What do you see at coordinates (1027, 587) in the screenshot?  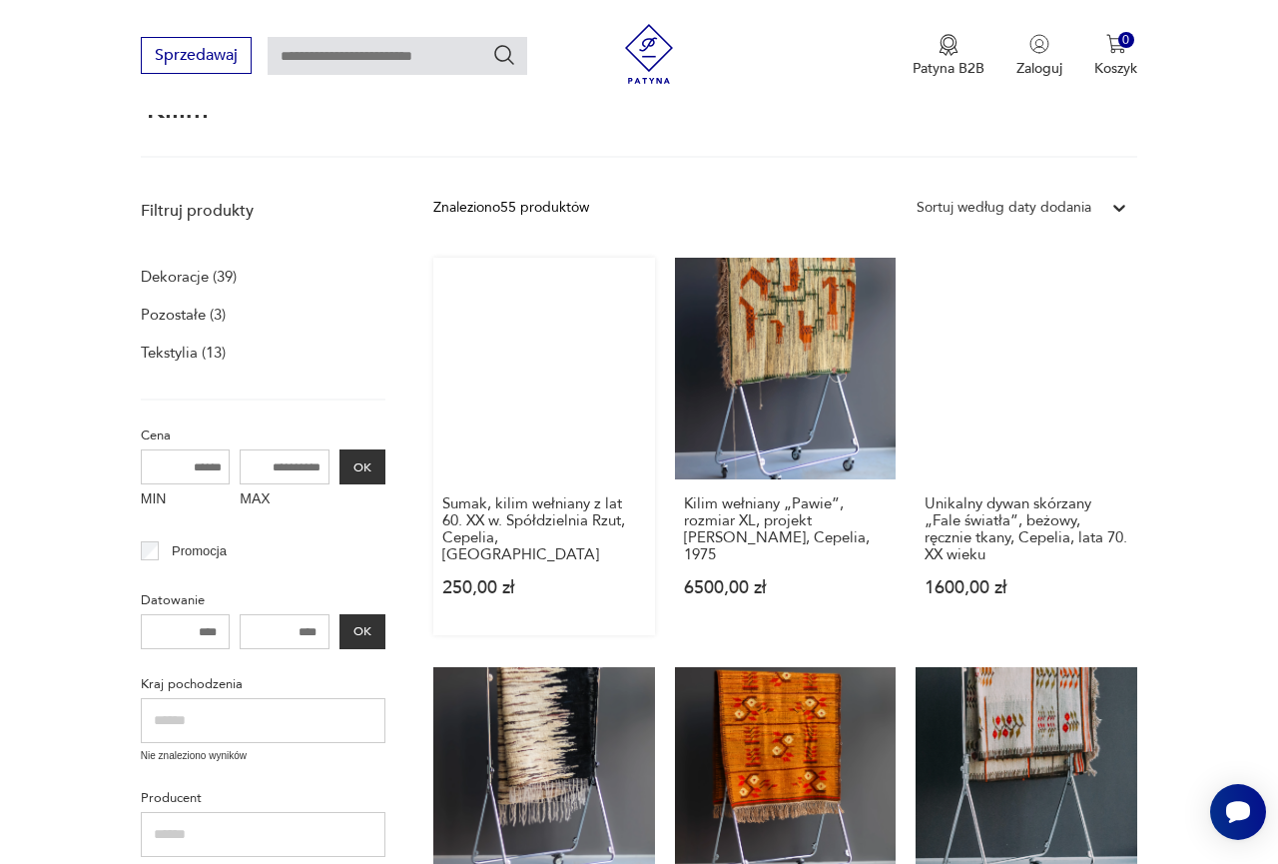 I see `p: 1600,00 zł` at bounding box center [1027, 587].